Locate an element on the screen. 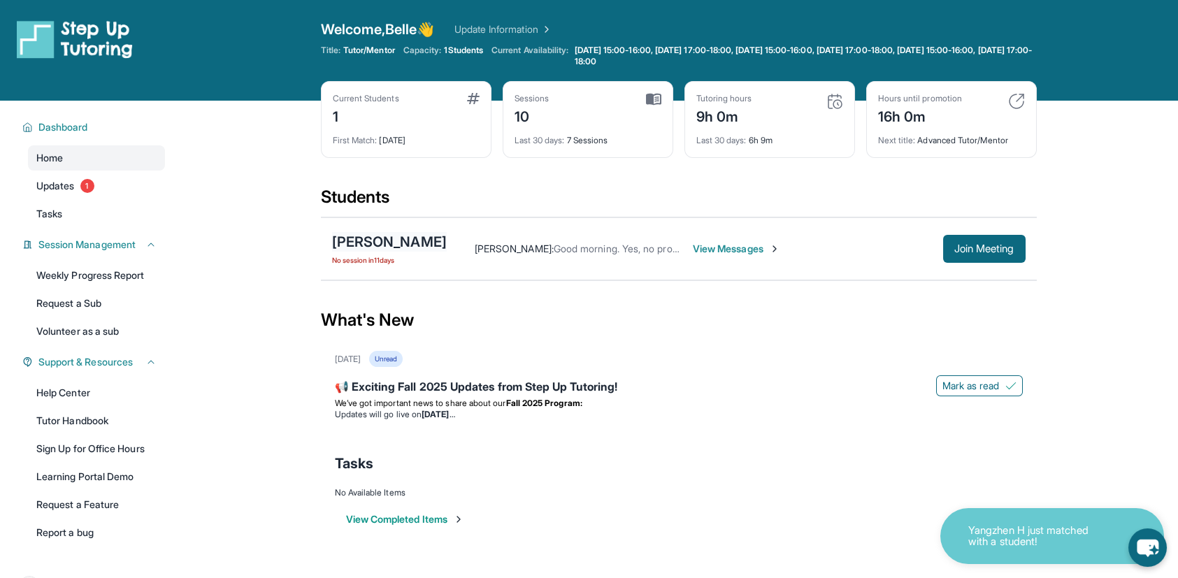 The image size is (1178, 578). a: Tutor Handbook is located at coordinates (97, 421).